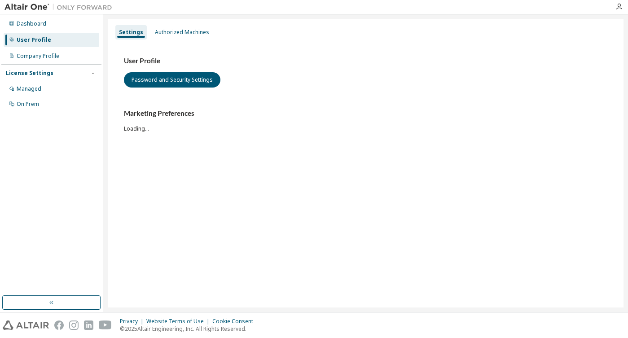 The image size is (628, 338). Describe the element at coordinates (365, 120) in the screenshot. I see `div: Loading...` at that location.